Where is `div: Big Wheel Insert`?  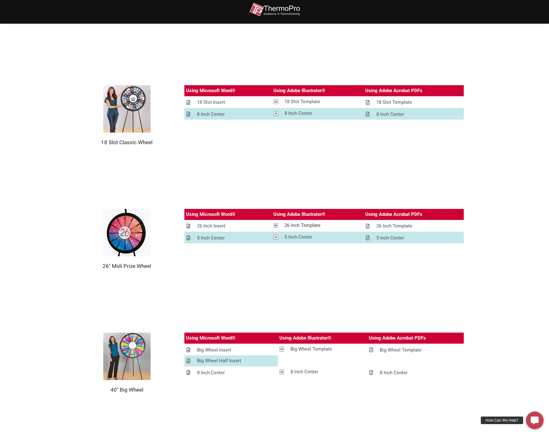 div: Big Wheel Insert is located at coordinates (214, 350).